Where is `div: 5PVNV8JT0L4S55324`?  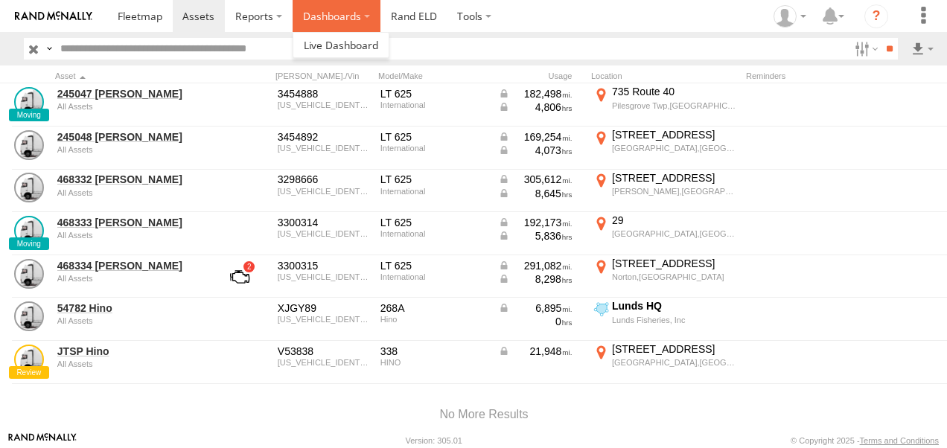
div: 5PVNV8JT0L4S55324 is located at coordinates (324, 362).